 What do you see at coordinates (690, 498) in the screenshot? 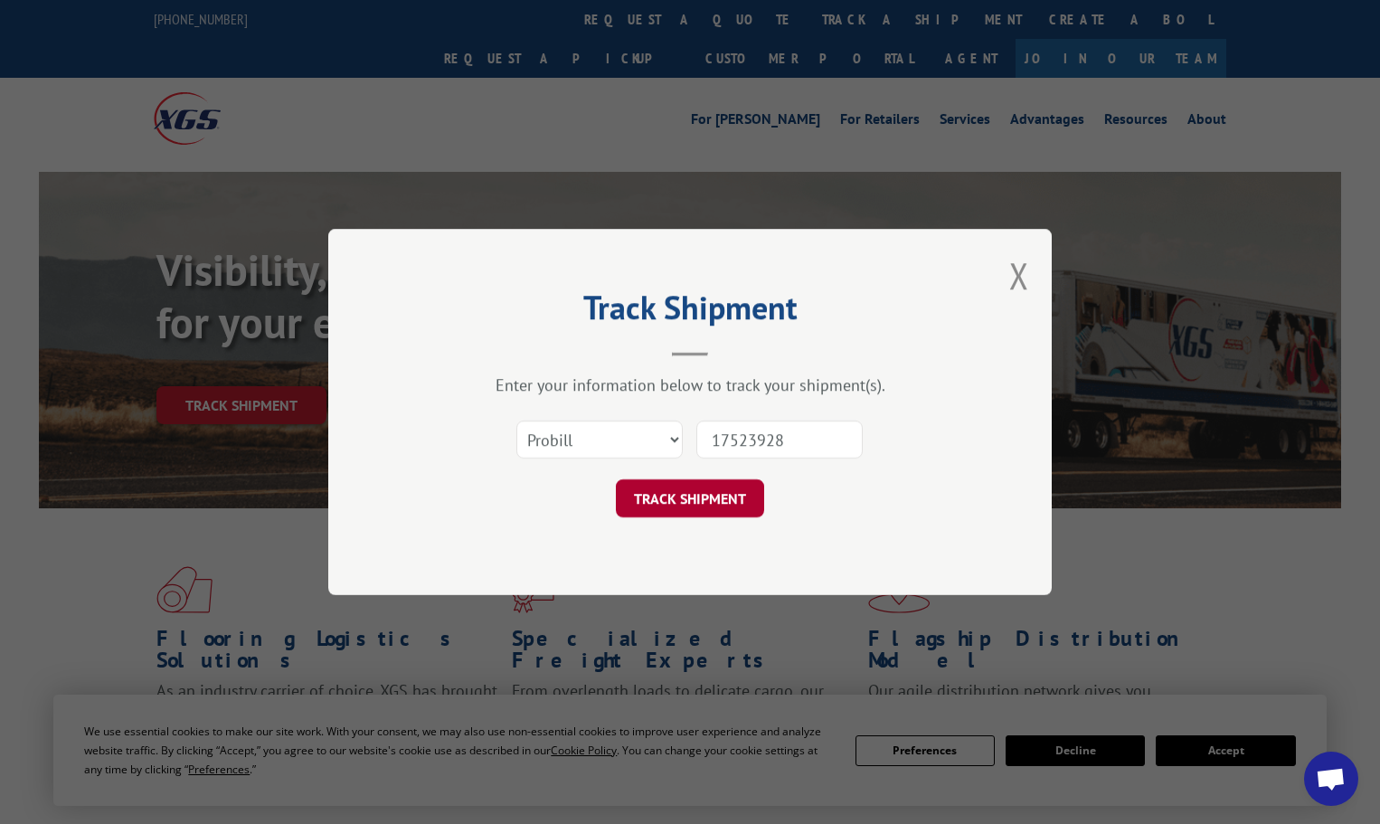
I see `button: TRACK SHIPMENT` at bounding box center [690, 498].